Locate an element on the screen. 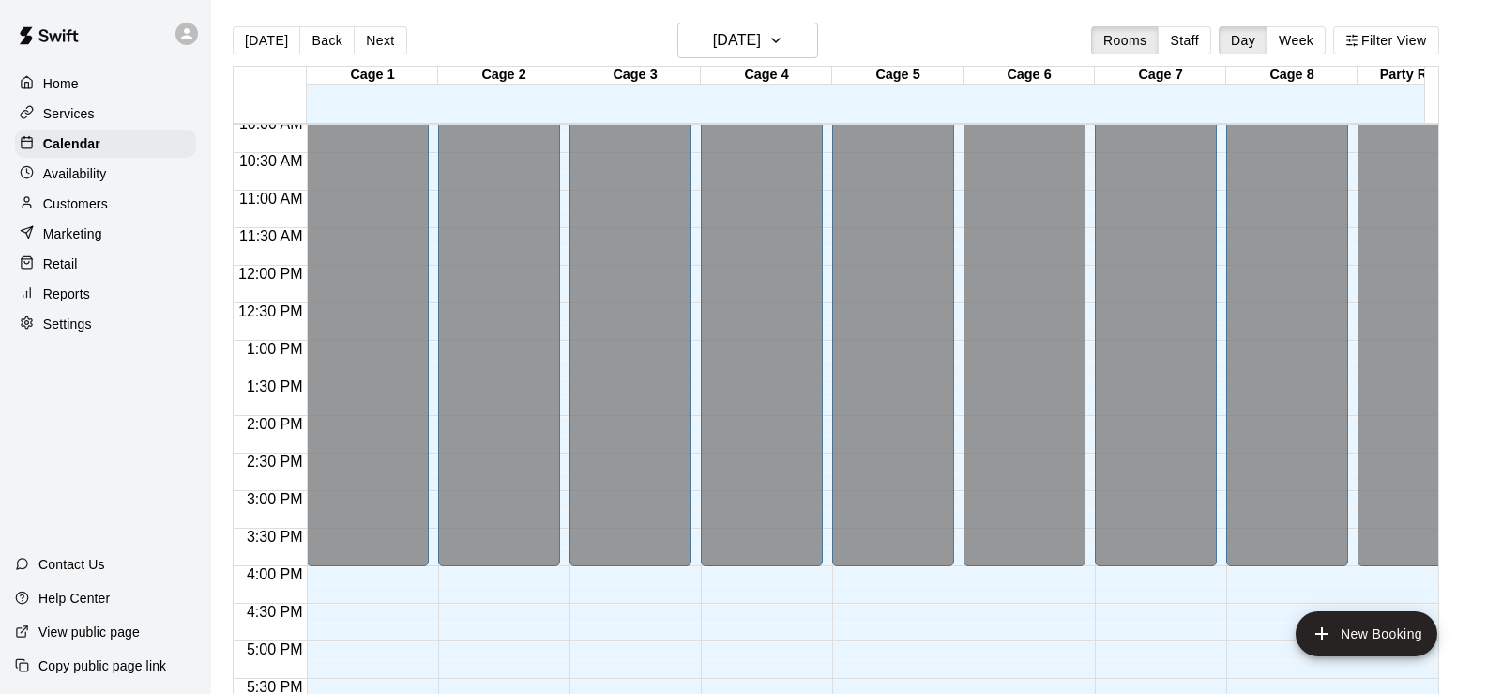  div: Cage 3 is located at coordinates (635, 75).